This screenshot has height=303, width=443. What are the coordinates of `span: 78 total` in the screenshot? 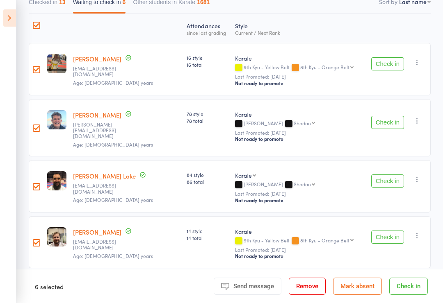 It's located at (207, 121).